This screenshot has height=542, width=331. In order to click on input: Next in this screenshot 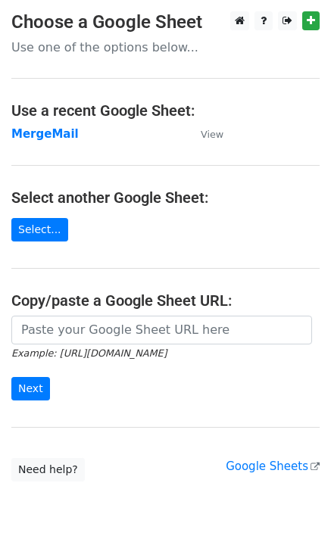, I will do `click(30, 389)`.